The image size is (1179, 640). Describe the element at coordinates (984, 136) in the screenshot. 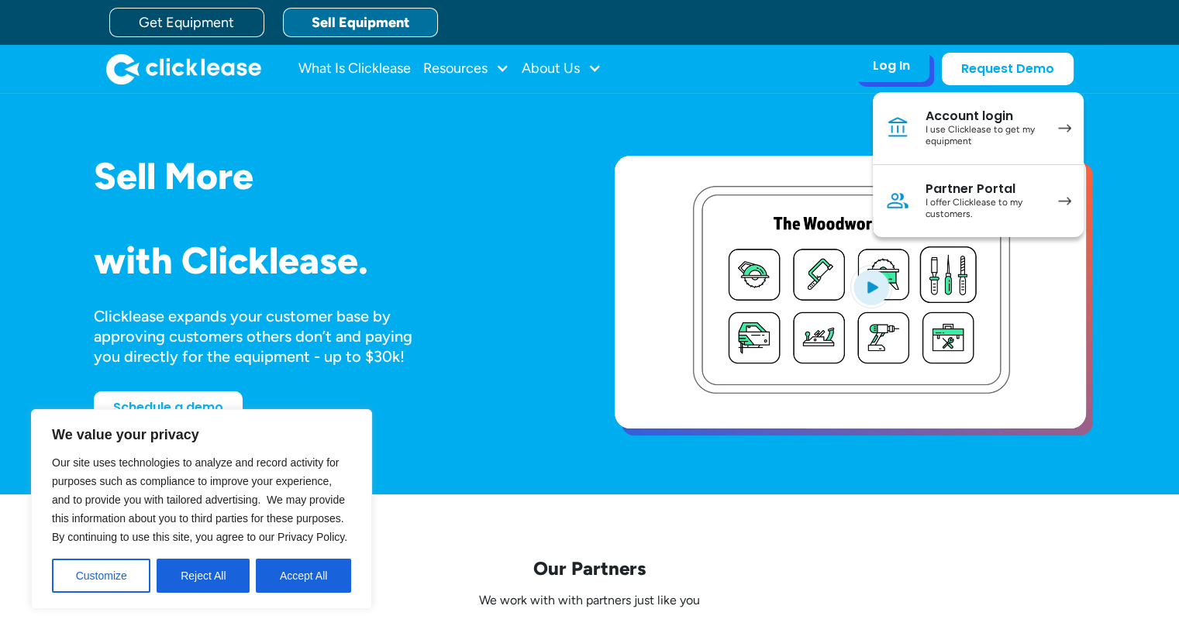

I see `div: I use Clicklease to get my equipment` at that location.